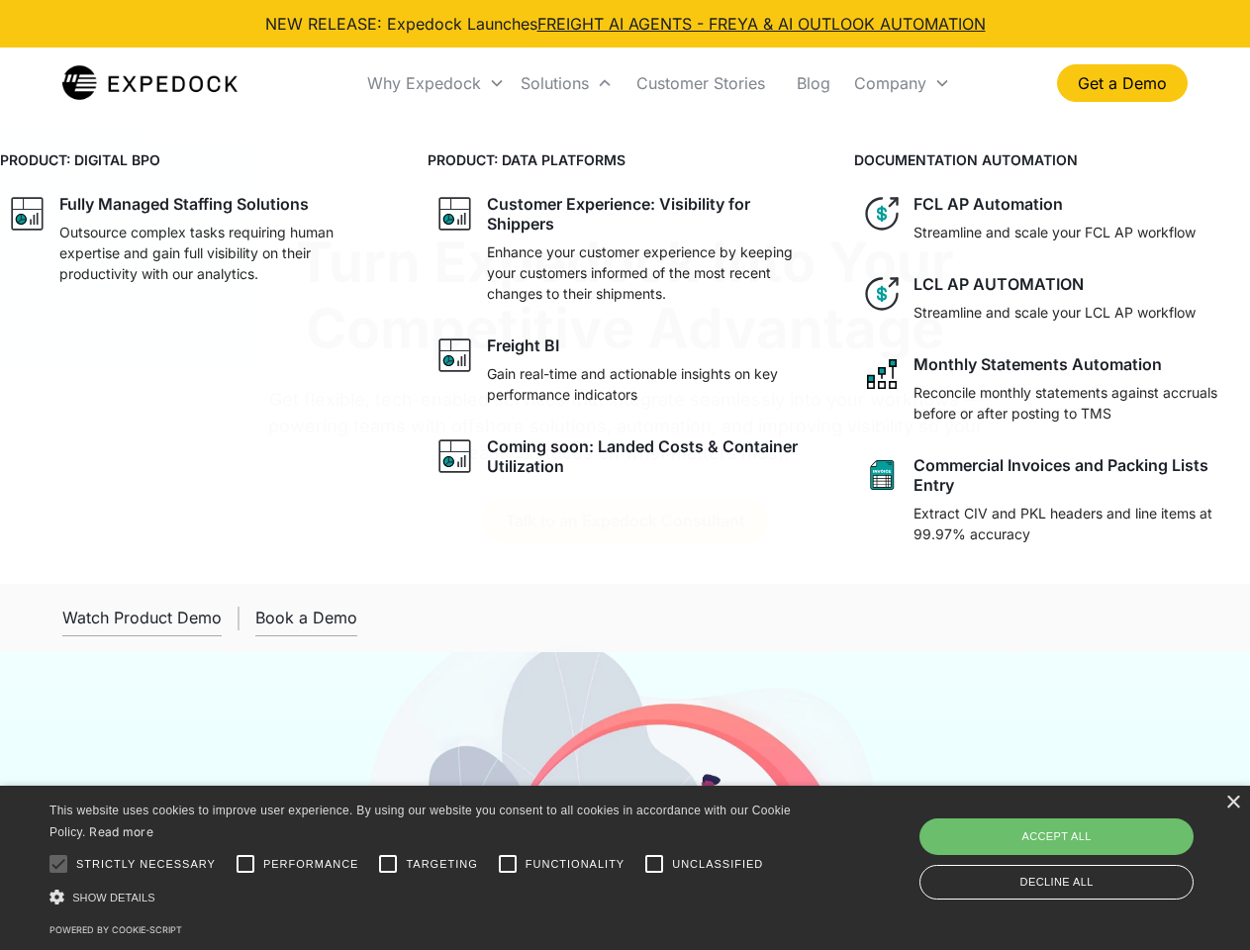  What do you see at coordinates (441, 864) in the screenshot?
I see `span: Targeting` at bounding box center [441, 864].